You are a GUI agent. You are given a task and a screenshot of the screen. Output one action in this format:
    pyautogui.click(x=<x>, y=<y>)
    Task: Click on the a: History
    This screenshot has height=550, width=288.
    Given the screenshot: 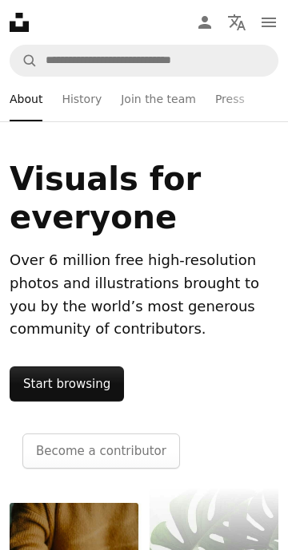 What is the action you would take?
    pyautogui.click(x=81, y=99)
    